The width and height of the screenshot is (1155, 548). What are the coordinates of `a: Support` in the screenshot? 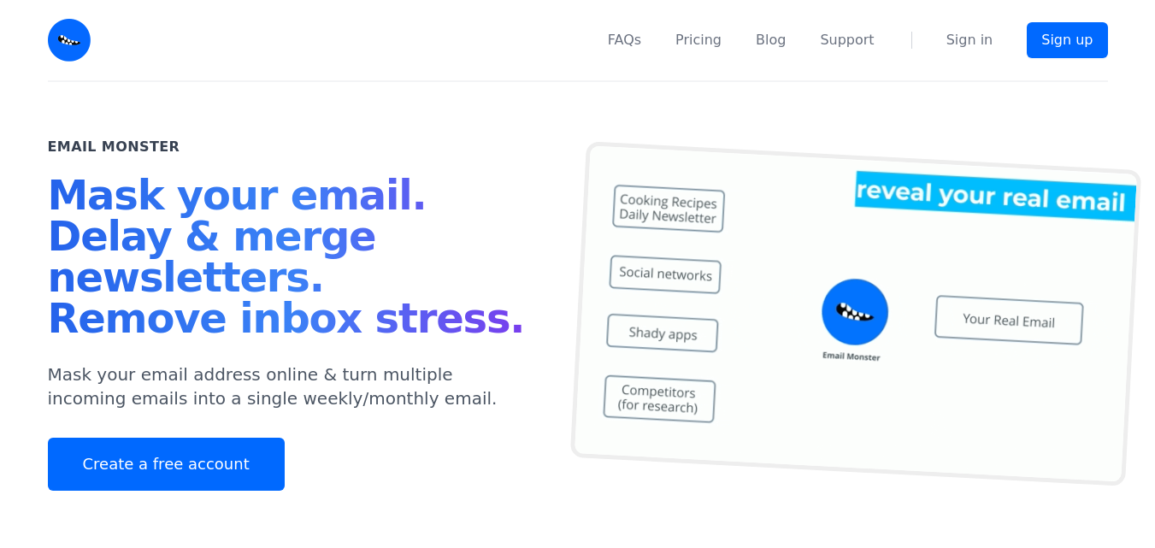 It's located at (847, 40).